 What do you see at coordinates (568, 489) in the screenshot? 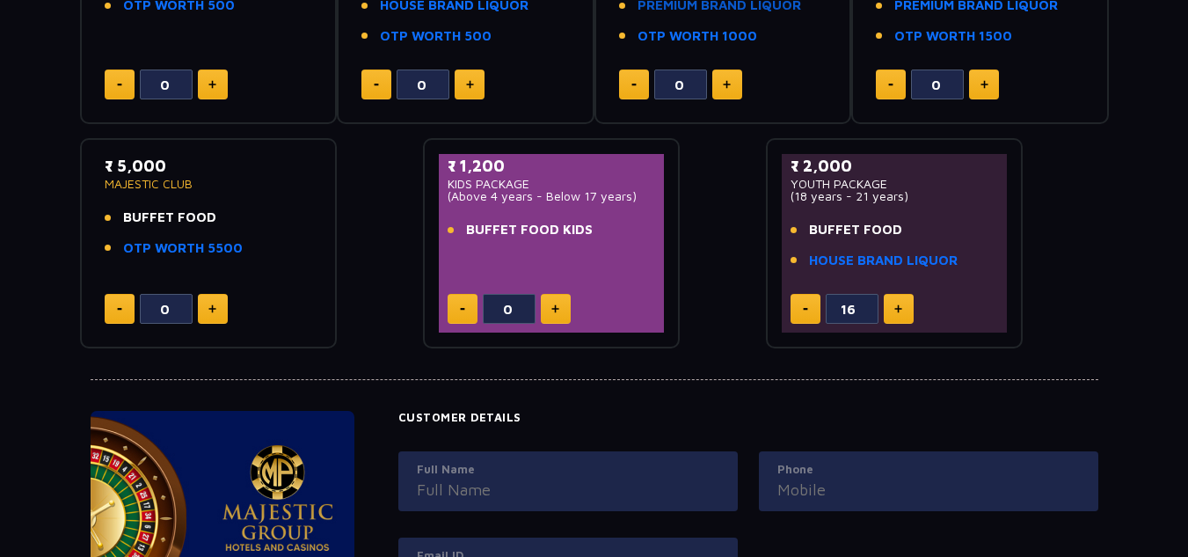
I see `input: Full Name` at bounding box center [568, 489].